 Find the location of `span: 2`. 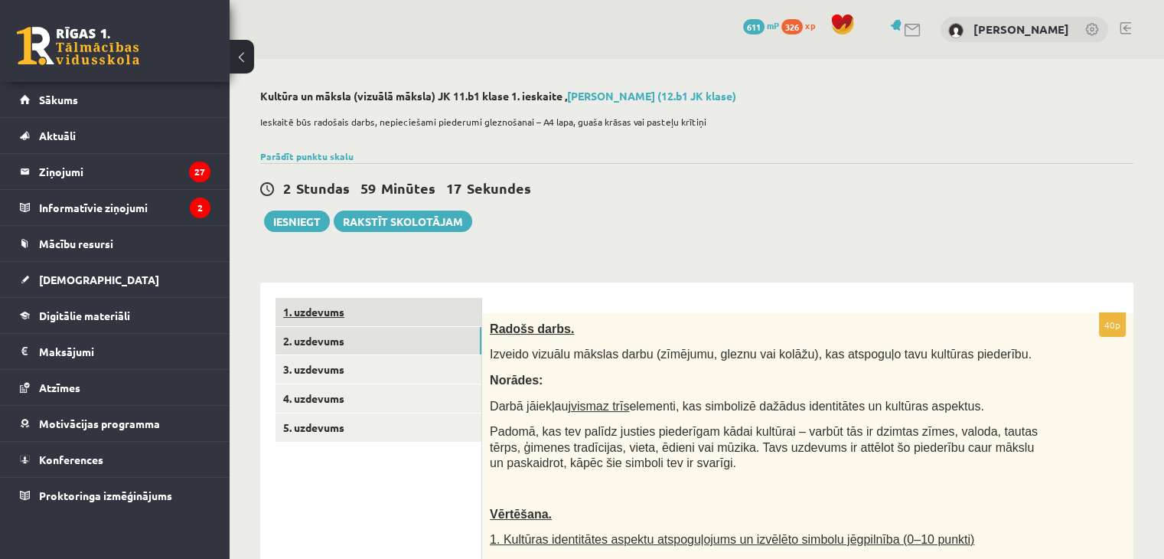

span: 2 is located at coordinates (287, 187).